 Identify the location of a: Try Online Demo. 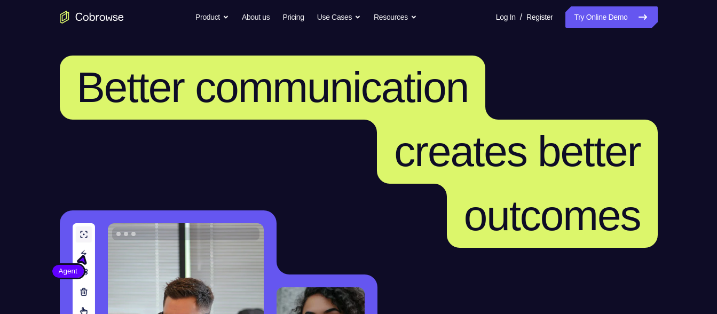
(611, 17).